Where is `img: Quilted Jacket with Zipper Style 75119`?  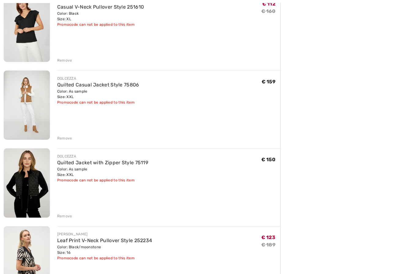
img: Quilted Jacket with Zipper Style 75119 is located at coordinates (27, 183).